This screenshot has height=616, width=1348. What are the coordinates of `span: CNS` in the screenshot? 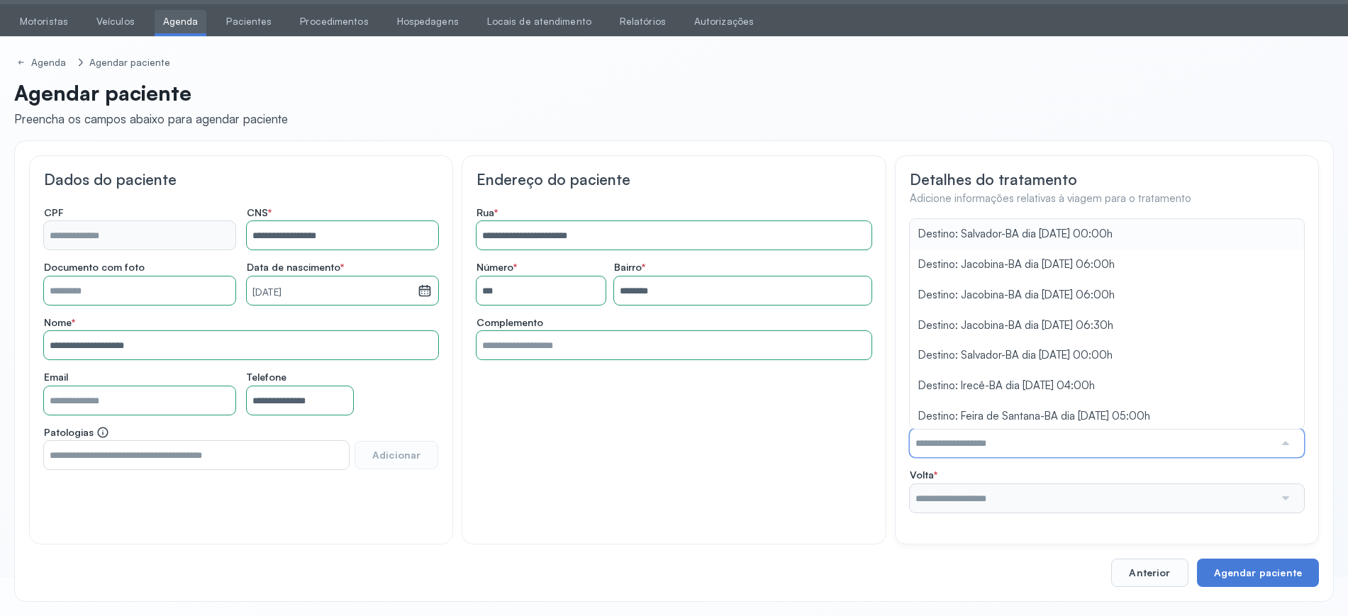 It's located at (259, 213).